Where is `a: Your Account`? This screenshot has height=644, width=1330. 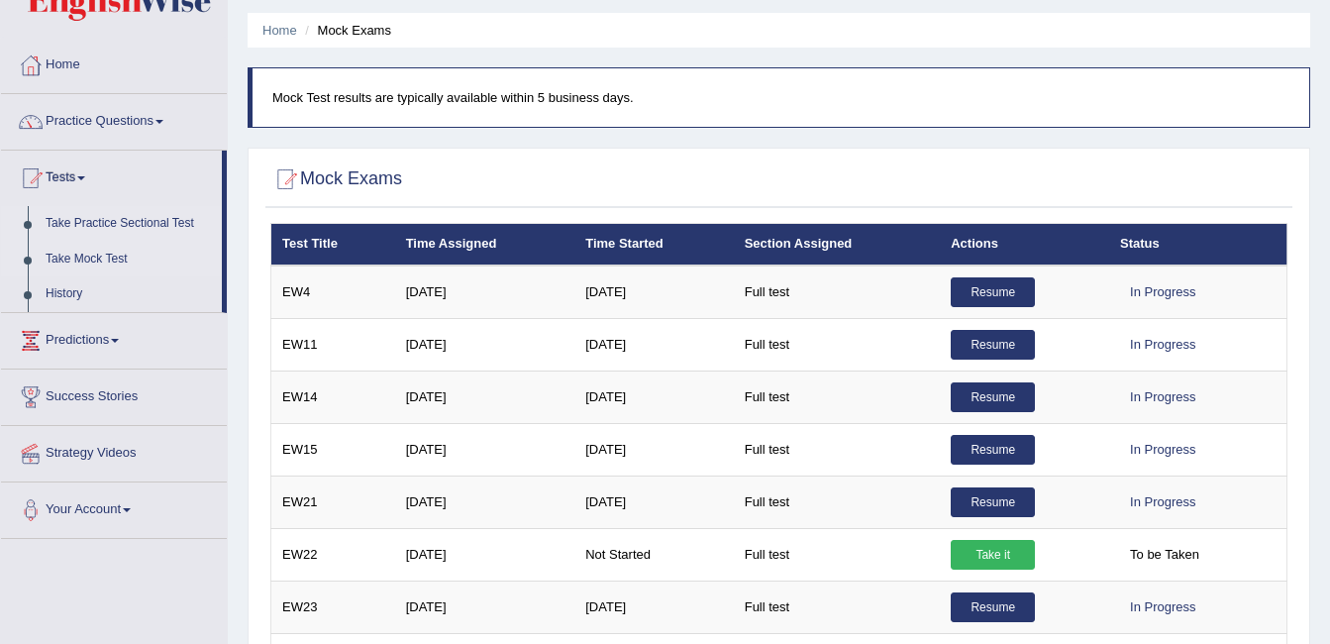 a: Your Account is located at coordinates (114, 507).